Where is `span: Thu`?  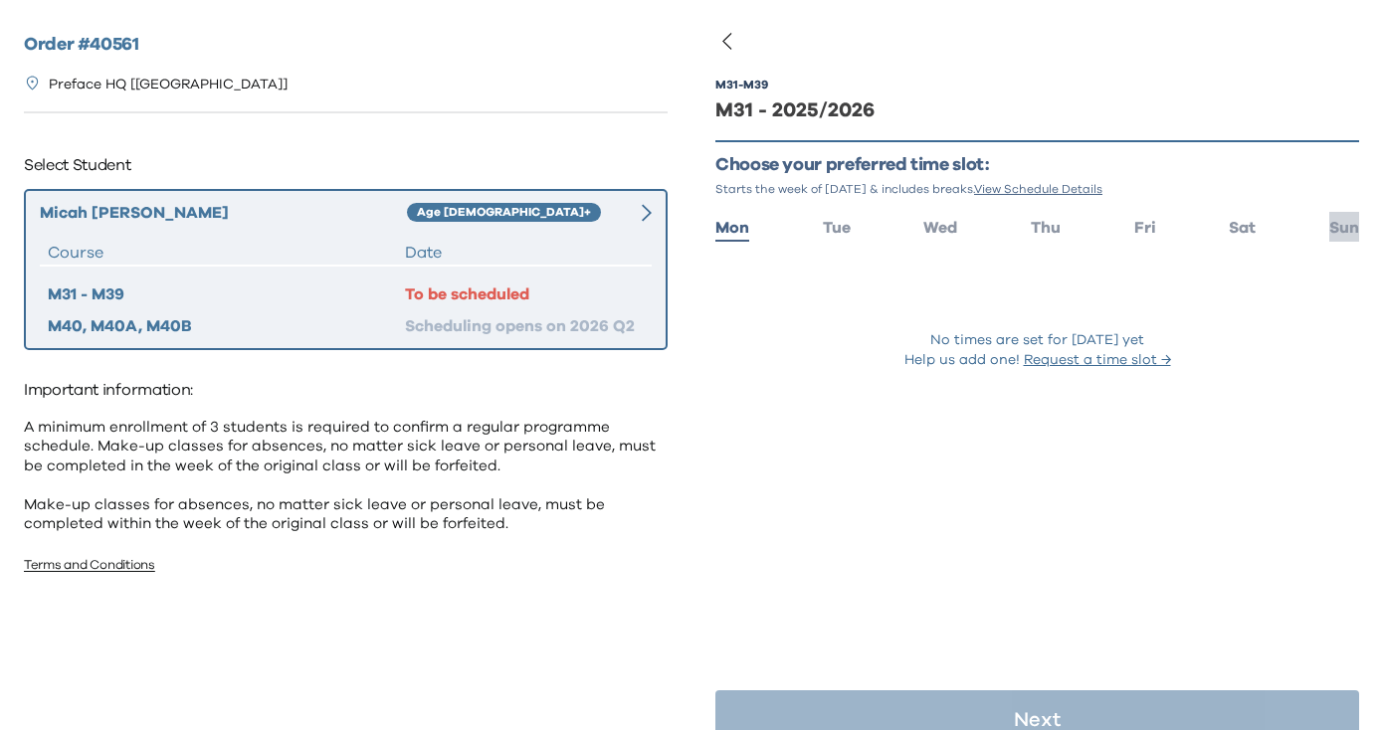 span: Thu is located at coordinates (1046, 228).